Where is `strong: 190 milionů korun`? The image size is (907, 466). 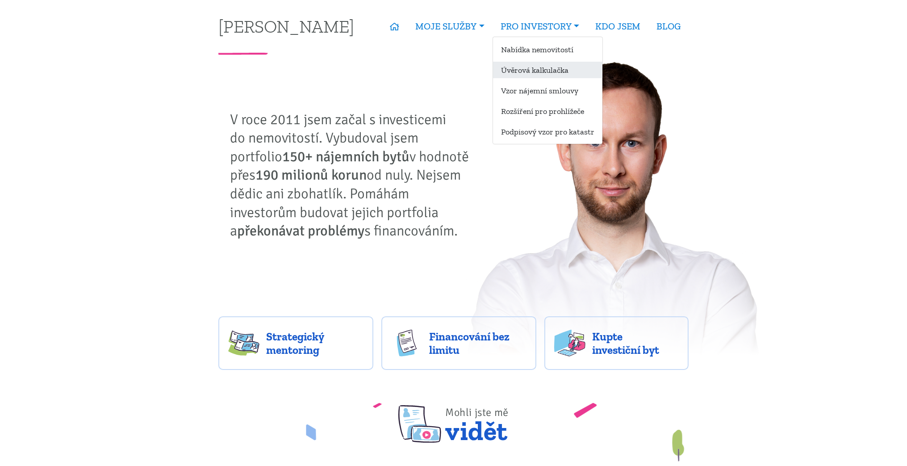 strong: 190 milionů korun is located at coordinates (311, 175).